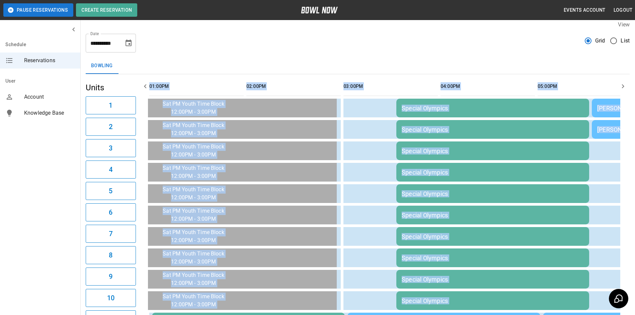 This screenshot has width=635, height=315. Describe the element at coordinates (111, 213) in the screenshot. I see `button: 6` at that location.